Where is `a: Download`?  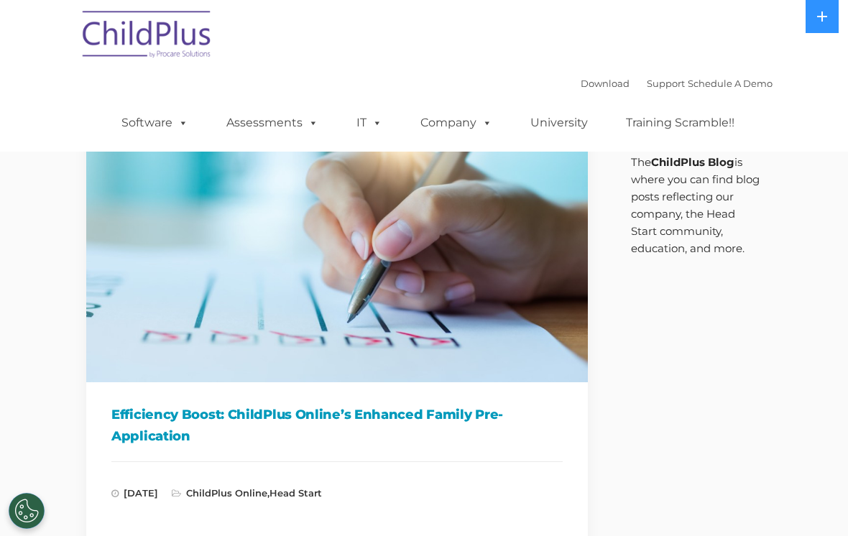
a: Download is located at coordinates (605, 83).